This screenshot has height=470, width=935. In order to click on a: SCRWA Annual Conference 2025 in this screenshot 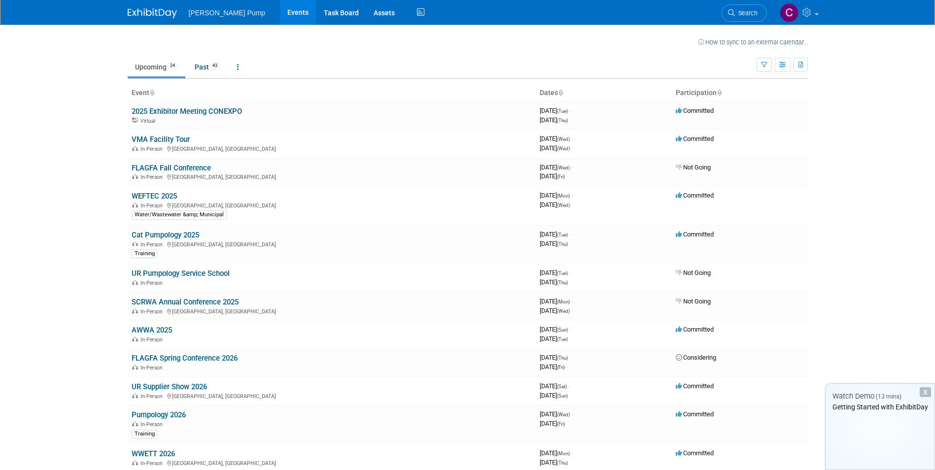, I will do `click(185, 302)`.